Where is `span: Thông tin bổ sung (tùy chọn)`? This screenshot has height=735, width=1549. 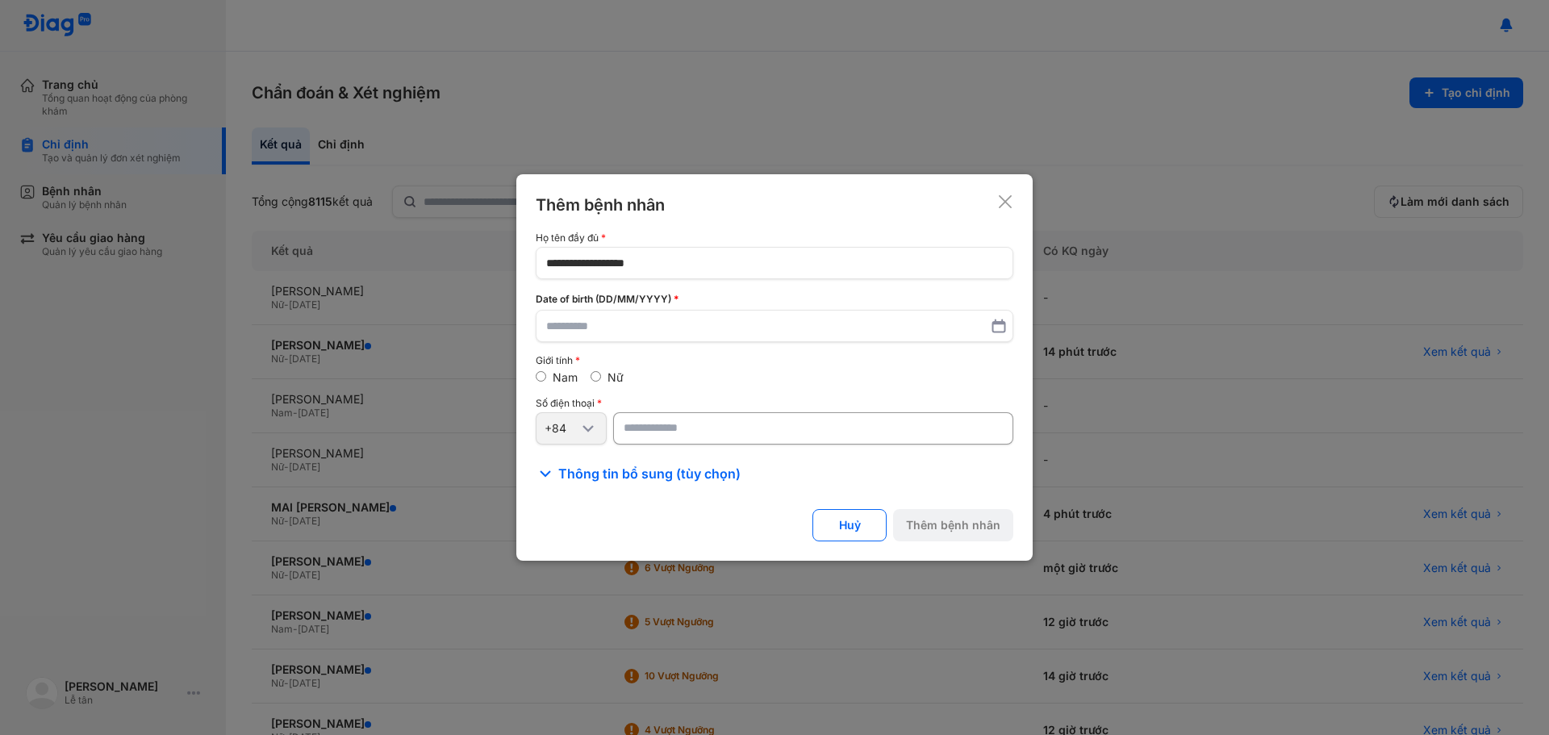
span: Thông tin bổ sung (tùy chọn) is located at coordinates (649, 474).